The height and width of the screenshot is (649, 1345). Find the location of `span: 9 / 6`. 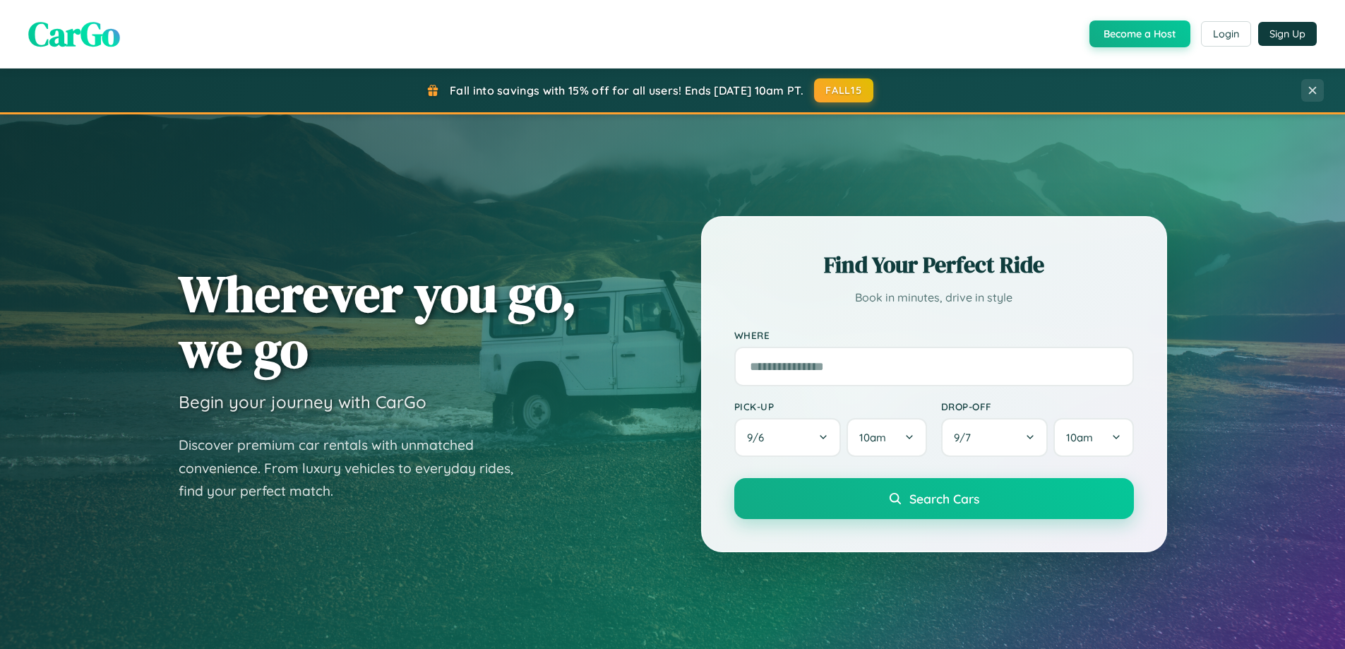

span: 9 / 6 is located at coordinates (759, 437).